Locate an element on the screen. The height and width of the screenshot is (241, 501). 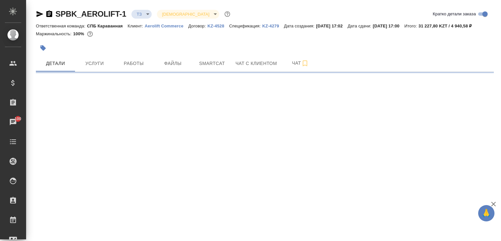
p: Дата сдачи: is located at coordinates (360, 26).